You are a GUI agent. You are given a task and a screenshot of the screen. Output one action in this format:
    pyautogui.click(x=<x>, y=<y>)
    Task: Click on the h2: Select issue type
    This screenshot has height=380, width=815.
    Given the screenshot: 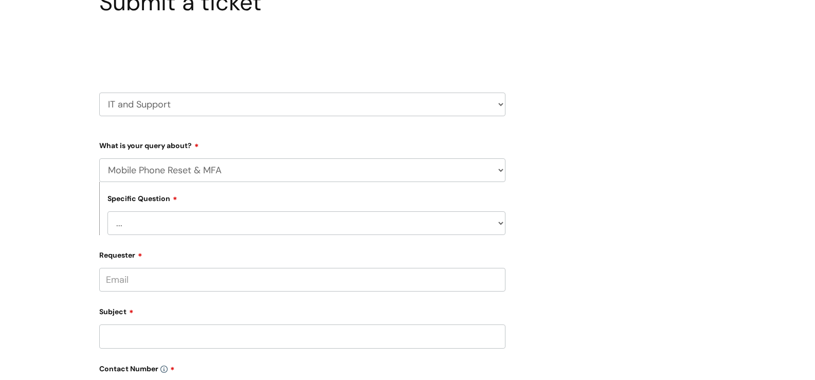 What is the action you would take?
    pyautogui.click(x=302, y=49)
    